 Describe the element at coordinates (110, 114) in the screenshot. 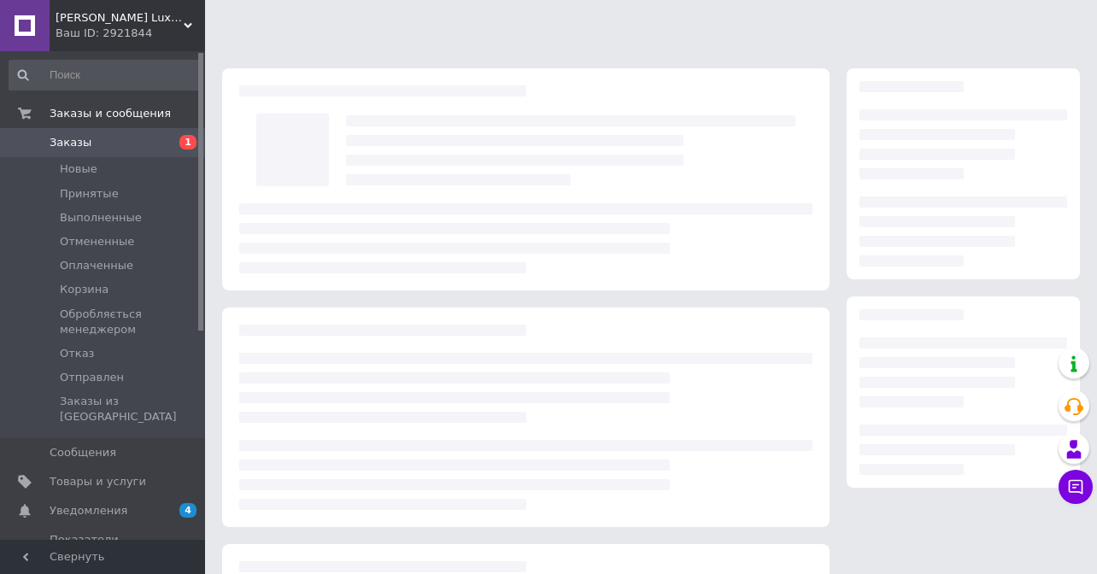

I see `span: Заказы и сообщения` at that location.